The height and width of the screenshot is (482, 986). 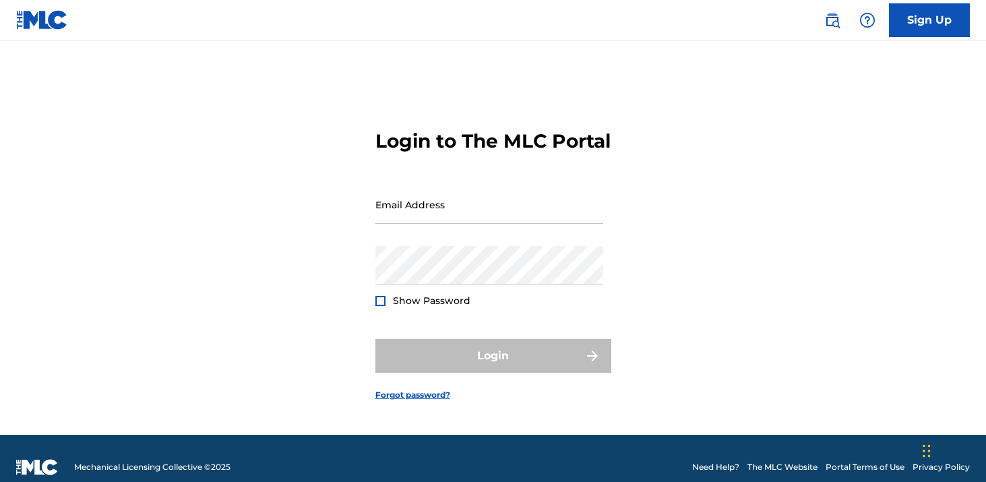 I want to click on img: MLC Logo, so click(x=42, y=20).